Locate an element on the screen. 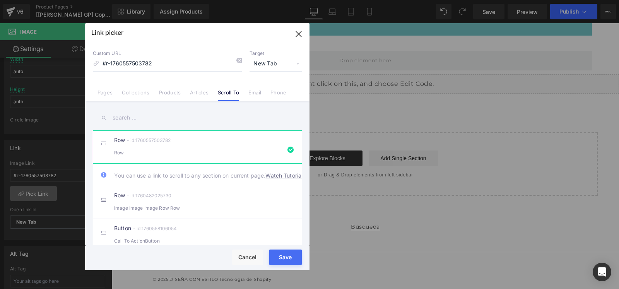 The width and height of the screenshot is (619, 289). div: - id:1760557503782 is located at coordinates (148, 140).